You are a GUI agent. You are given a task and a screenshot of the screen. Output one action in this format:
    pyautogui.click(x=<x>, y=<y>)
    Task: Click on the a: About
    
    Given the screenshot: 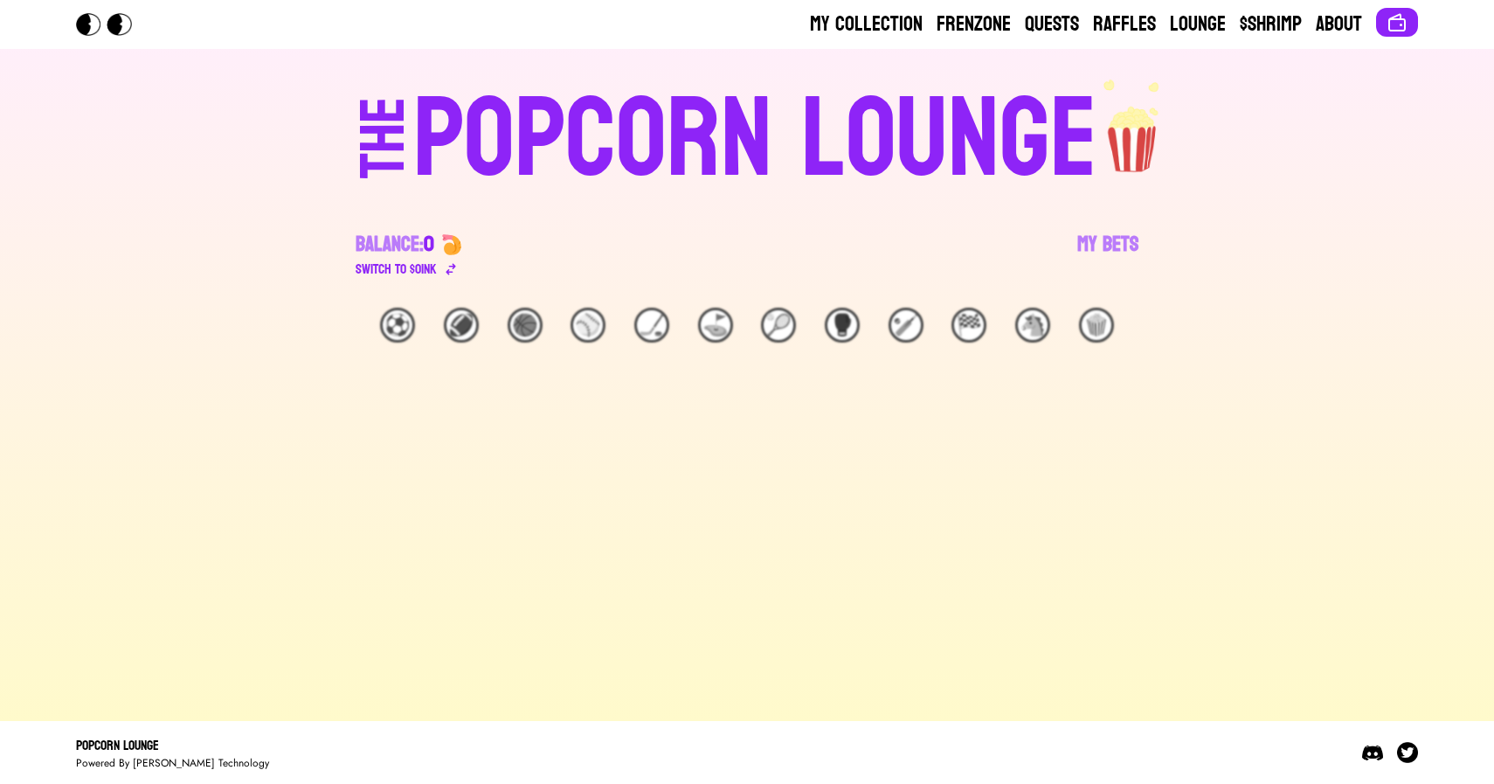 What is the action you would take?
    pyautogui.click(x=1339, y=24)
    